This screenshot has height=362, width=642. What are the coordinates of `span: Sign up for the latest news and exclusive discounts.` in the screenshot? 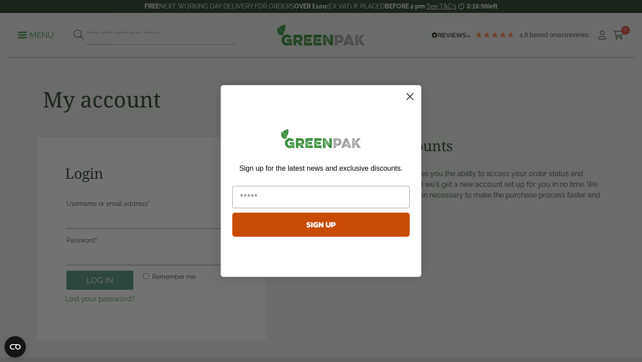 It's located at (321, 168).